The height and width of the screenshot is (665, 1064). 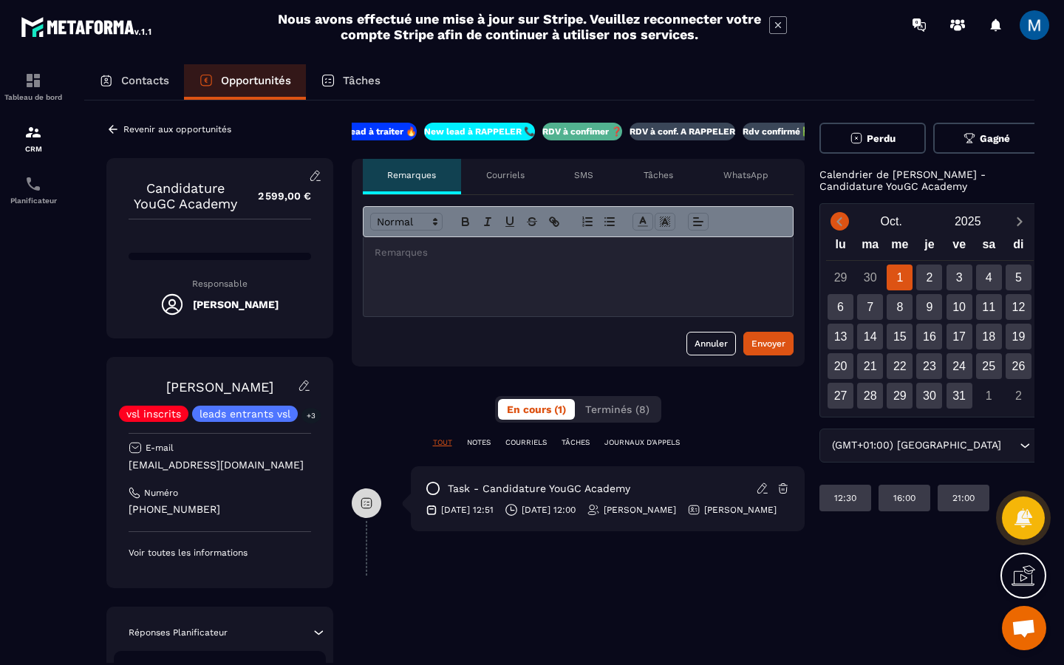 I want to click on p: Opportunités, so click(x=256, y=81).